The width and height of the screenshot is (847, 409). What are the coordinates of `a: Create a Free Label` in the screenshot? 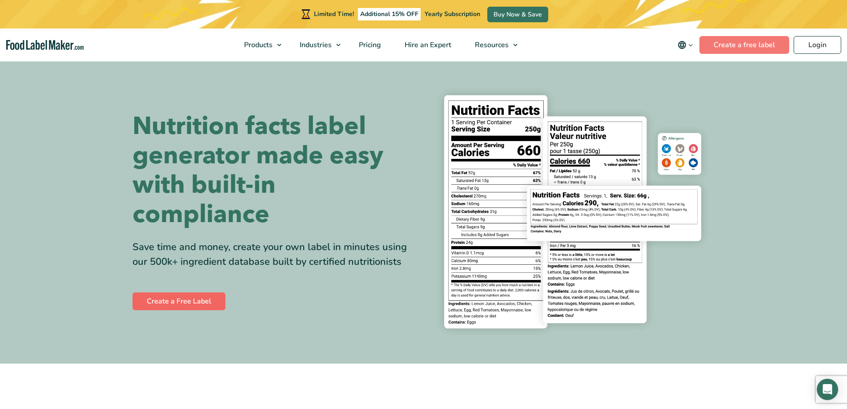 It's located at (179, 301).